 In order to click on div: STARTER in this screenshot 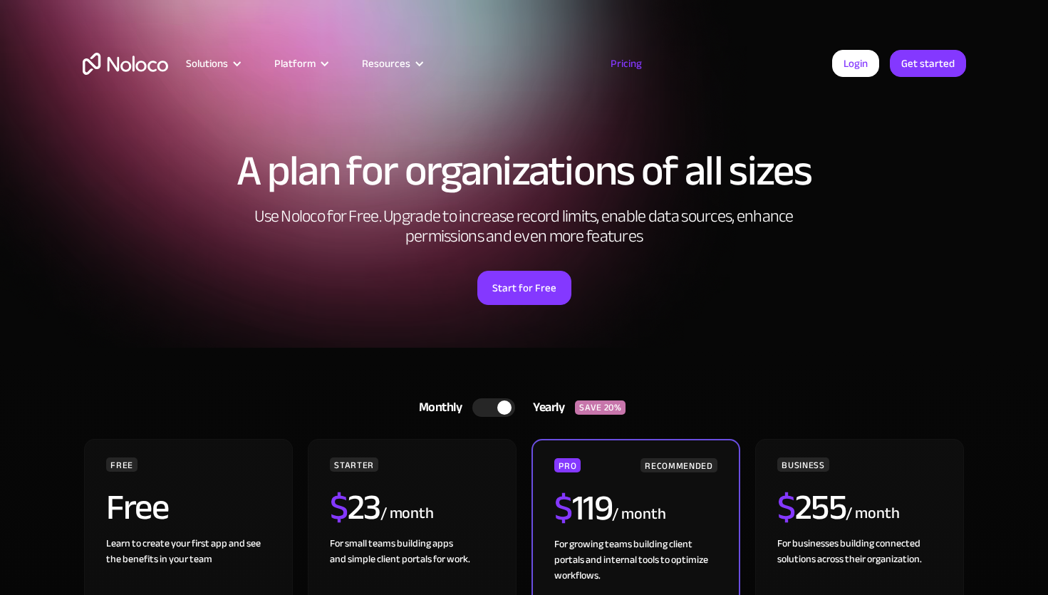, I will do `click(353, 464)`.